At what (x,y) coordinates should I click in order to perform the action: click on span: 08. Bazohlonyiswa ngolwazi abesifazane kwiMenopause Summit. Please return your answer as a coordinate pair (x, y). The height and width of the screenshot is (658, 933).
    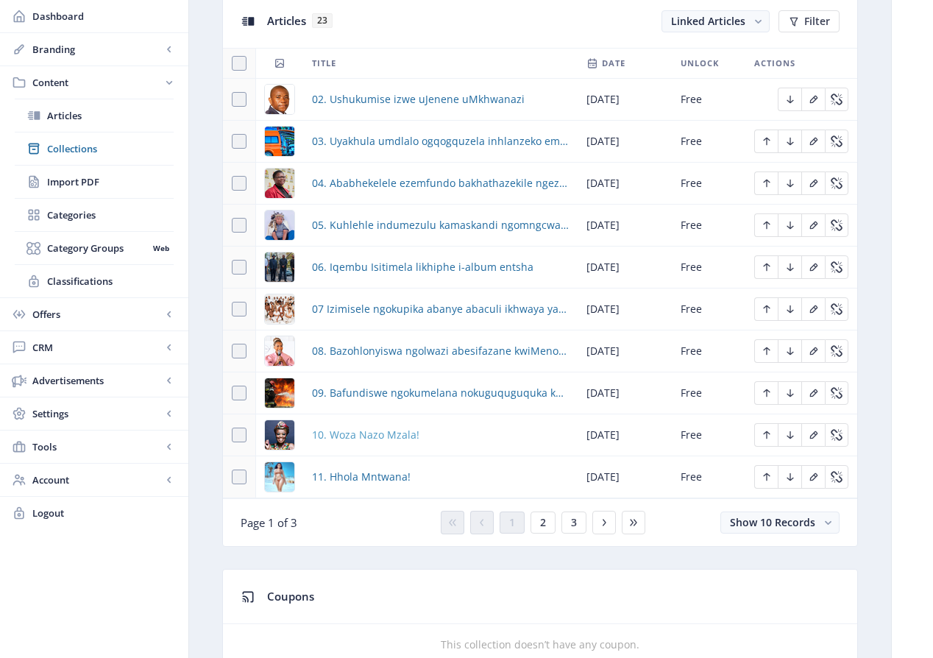
    Looking at the image, I should click on (440, 351).